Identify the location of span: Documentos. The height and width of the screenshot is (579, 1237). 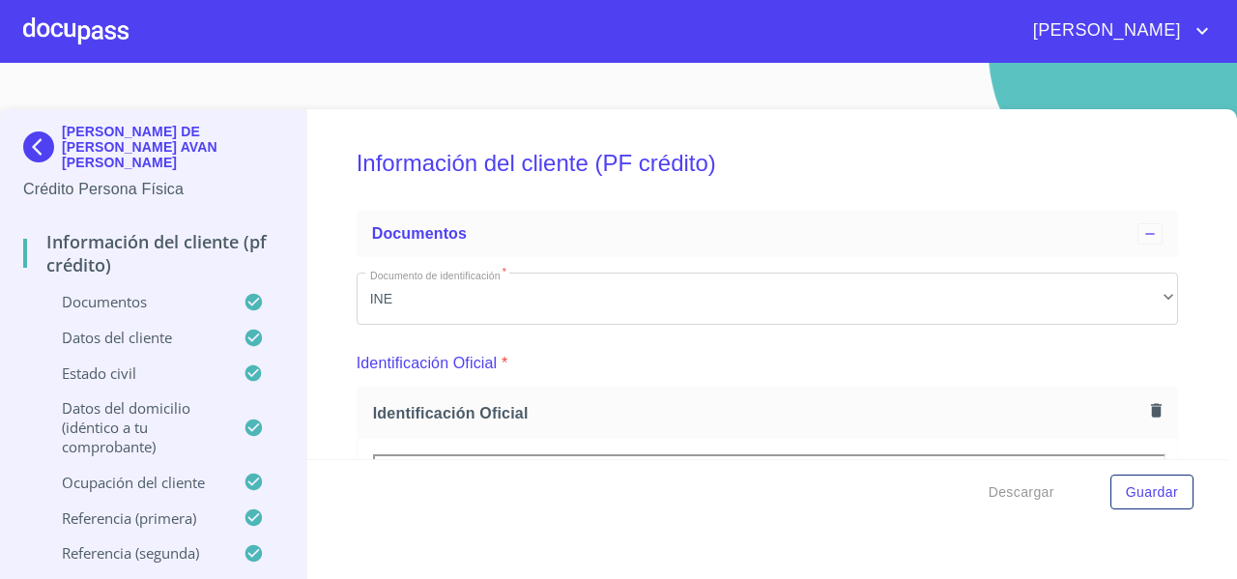
(420, 233).